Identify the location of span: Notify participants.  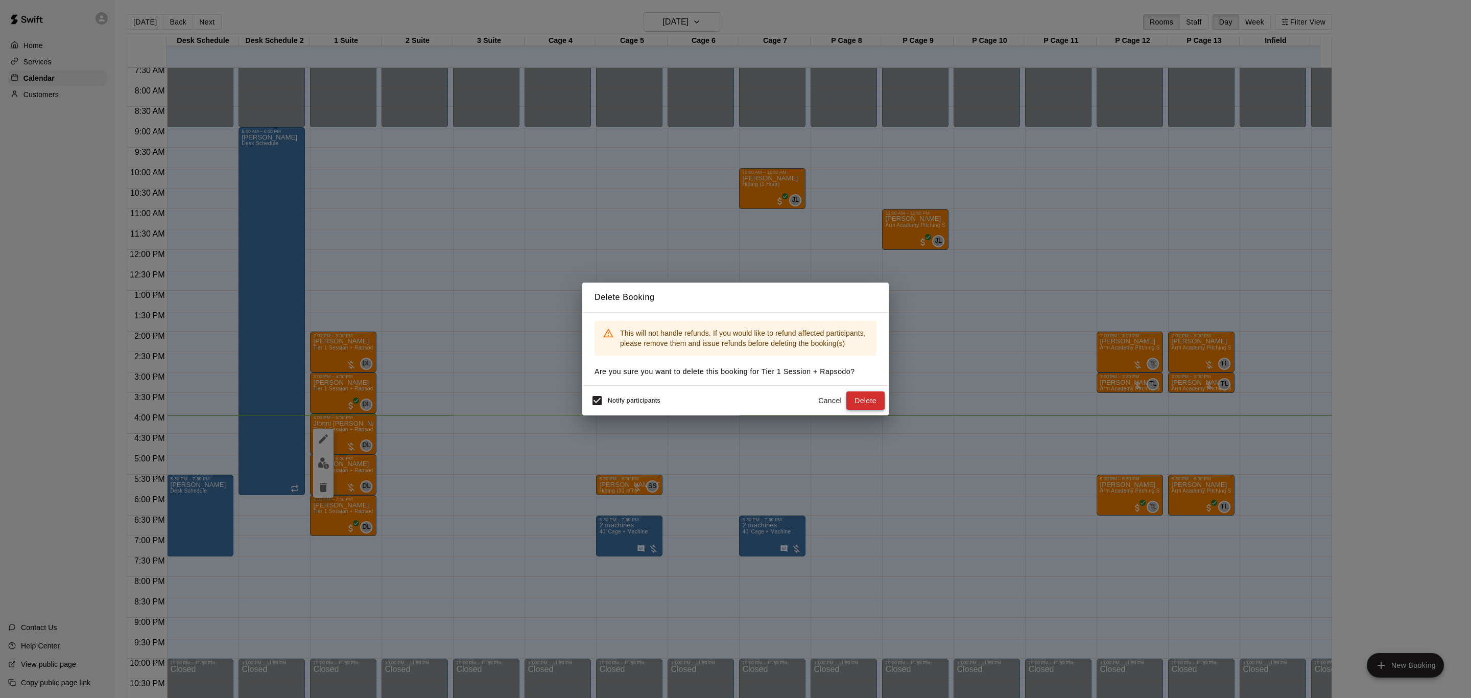
(634, 401).